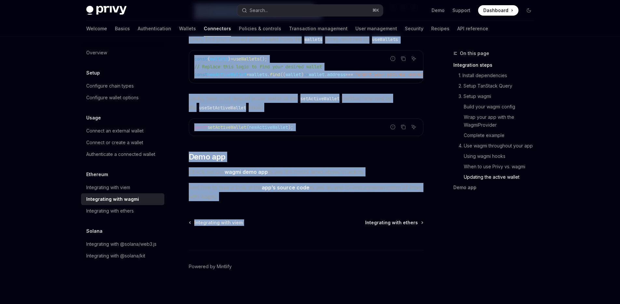 This screenshot has height=304, width=620. I want to click on a: 3. Setup wagmi, so click(496, 96).